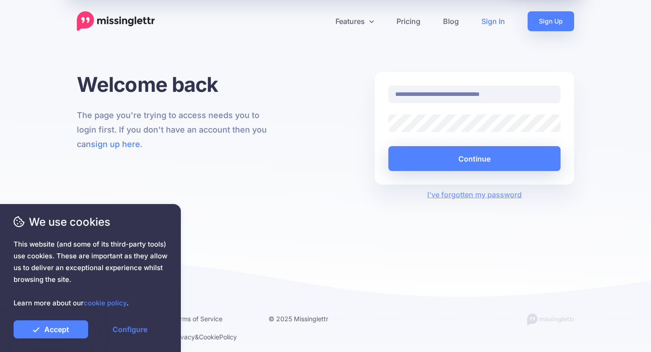 Image resolution: width=651 pixels, height=352 pixels. What do you see at coordinates (408, 21) in the screenshot?
I see `a: Pricing` at bounding box center [408, 21].